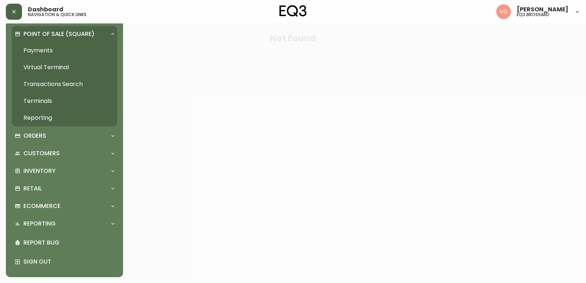 The width and height of the screenshot is (586, 283). What do you see at coordinates (41, 153) in the screenshot?
I see `p: Customers` at bounding box center [41, 153].